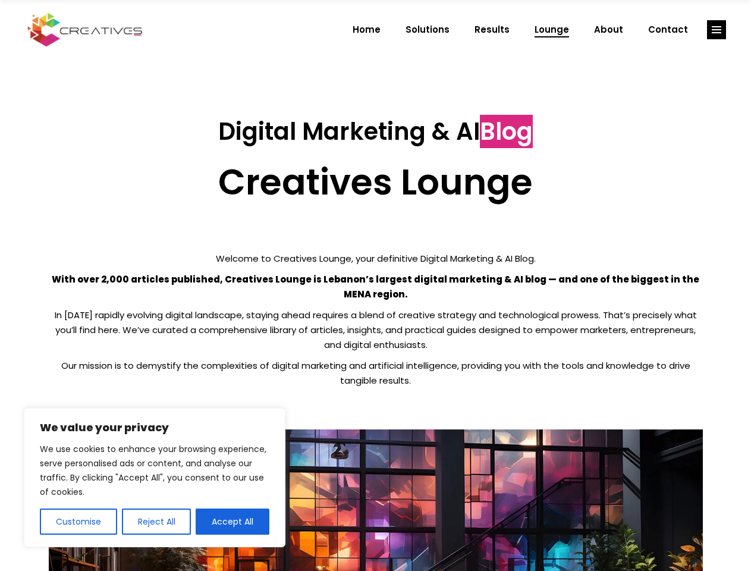 The width and height of the screenshot is (751, 571). I want to click on h2: Creatives Lounge, so click(376, 182).